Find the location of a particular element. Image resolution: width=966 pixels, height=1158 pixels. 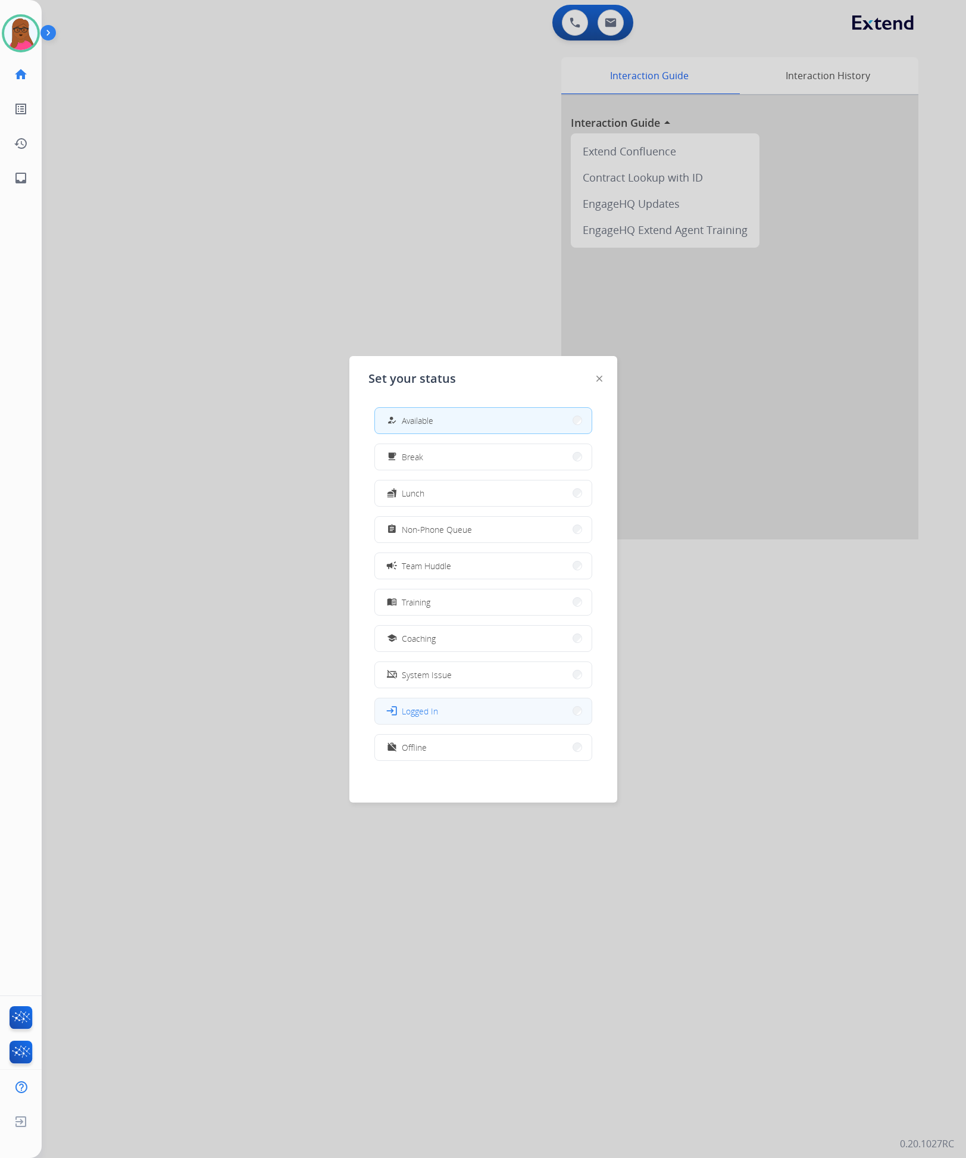

button: Non-Phone Queue is located at coordinates (483, 529).